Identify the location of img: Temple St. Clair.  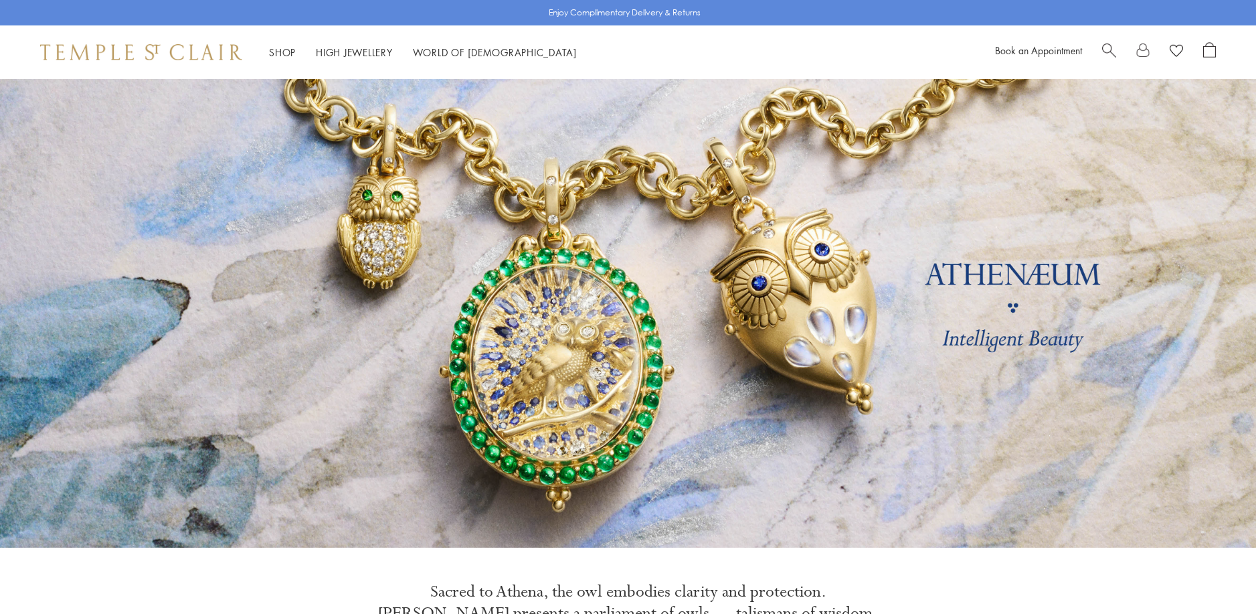
(141, 52).